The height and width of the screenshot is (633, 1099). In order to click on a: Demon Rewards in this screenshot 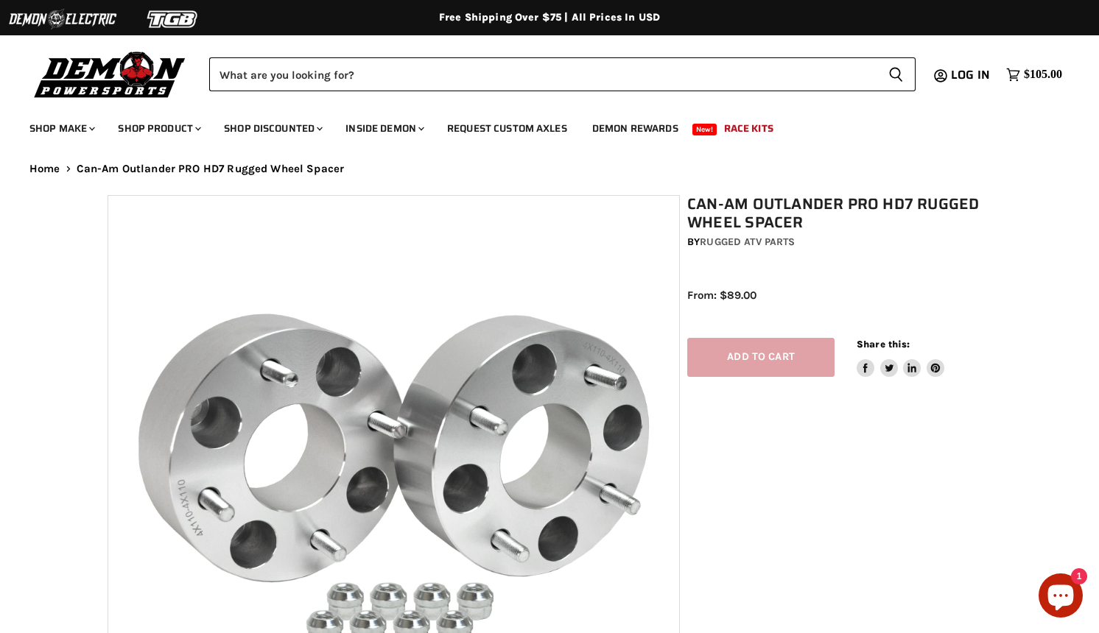, I will do `click(635, 128)`.